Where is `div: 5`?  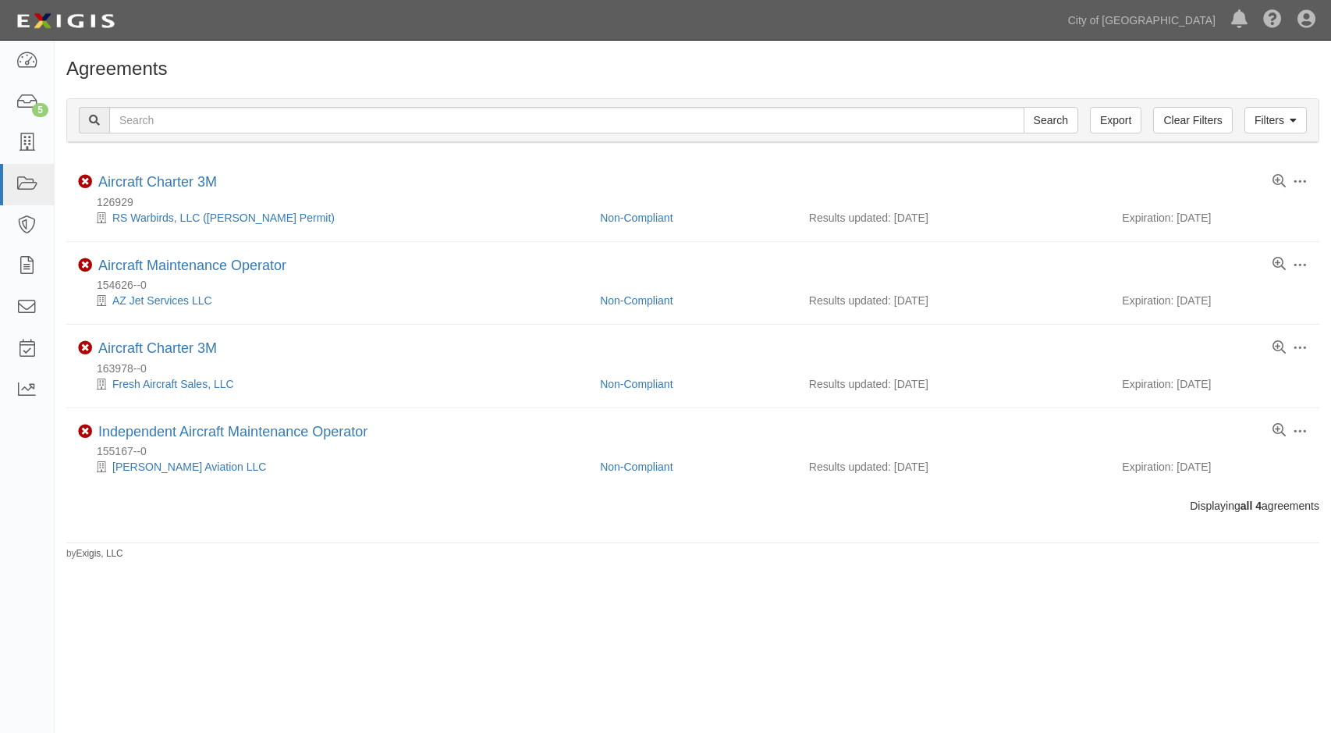
div: 5 is located at coordinates (40, 110).